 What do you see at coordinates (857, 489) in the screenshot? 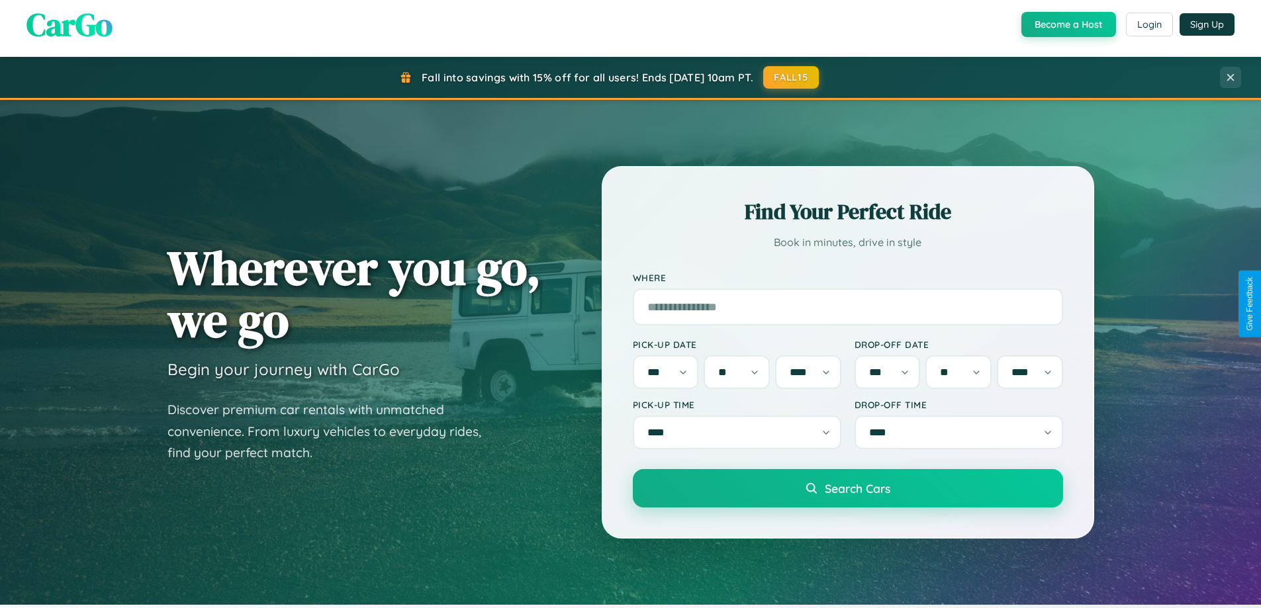
I see `span: Search Cars` at bounding box center [857, 489].